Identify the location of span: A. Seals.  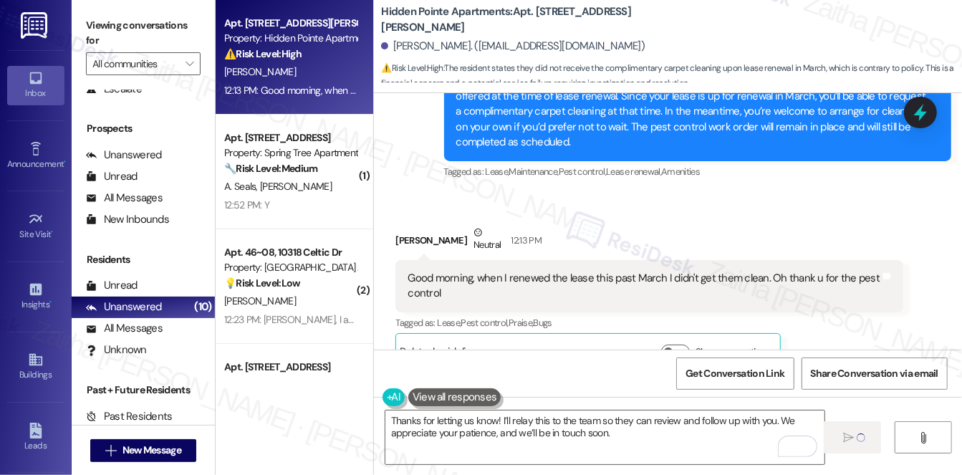
(242, 186).